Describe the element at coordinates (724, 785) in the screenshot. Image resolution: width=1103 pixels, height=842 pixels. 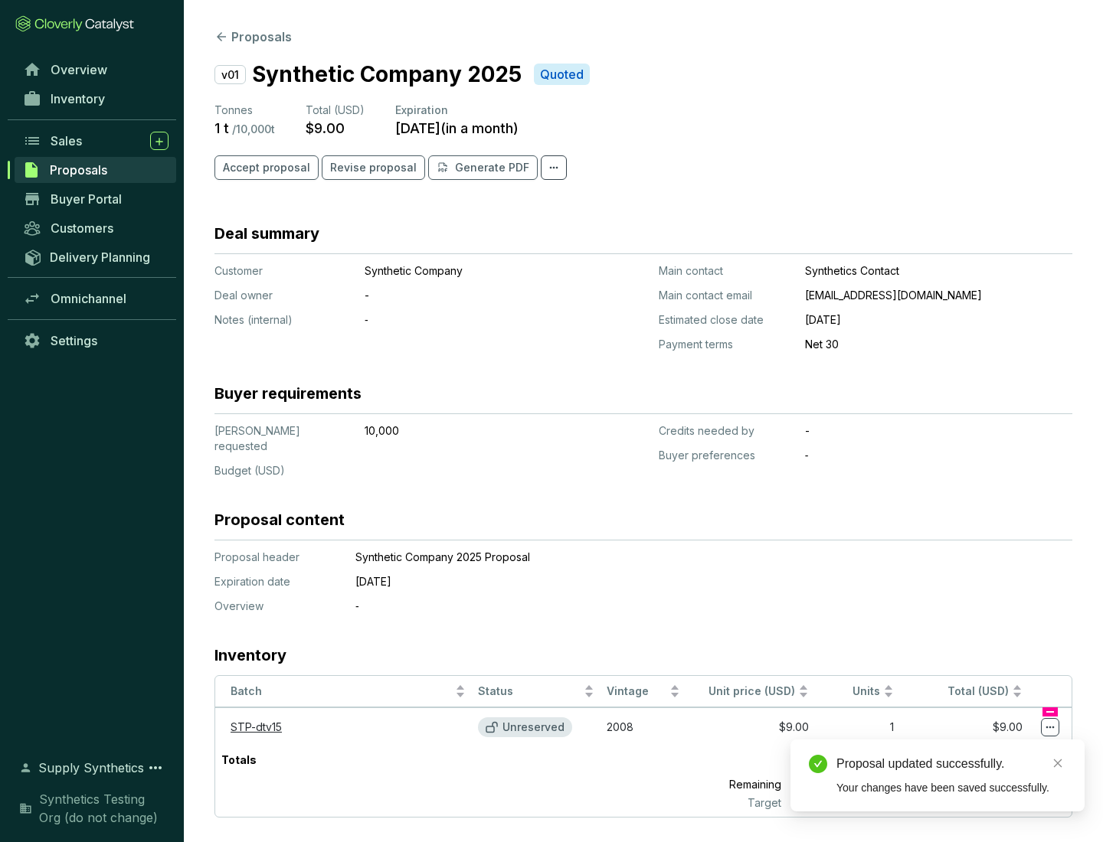
I see `p: Remaining` at that location.